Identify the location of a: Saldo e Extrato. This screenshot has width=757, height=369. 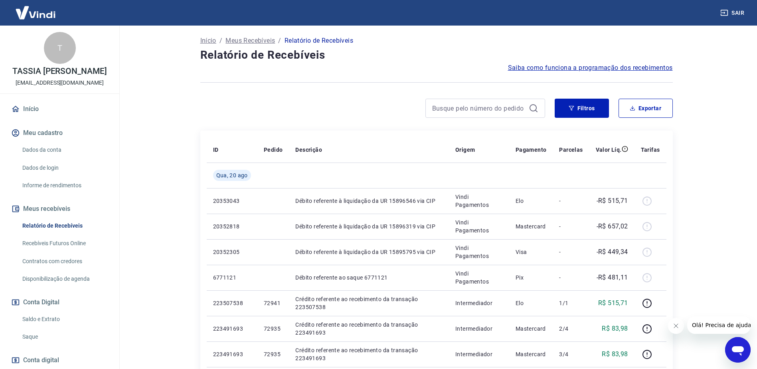
(64, 319).